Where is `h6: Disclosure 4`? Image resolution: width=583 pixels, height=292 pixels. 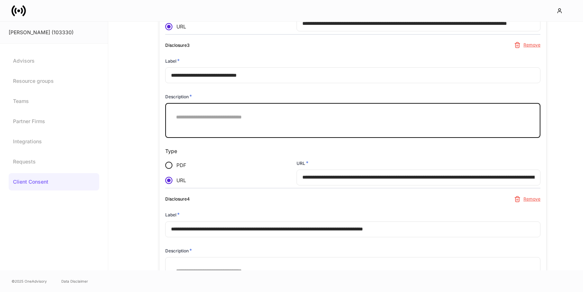 h6: Disclosure 4 is located at coordinates (177, 199).